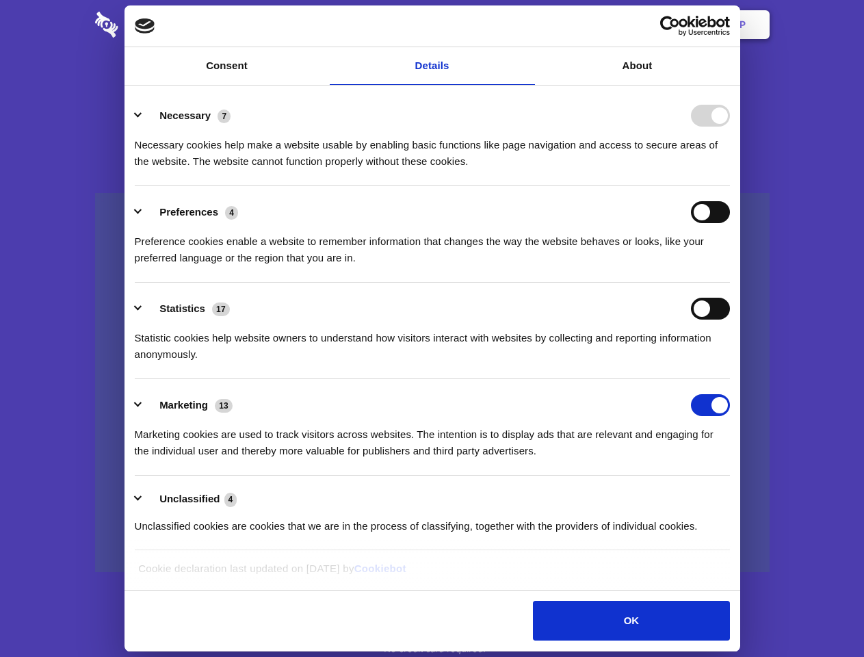  What do you see at coordinates (433, 521) in the screenshot?
I see `div: Unclassified cookies are cookies that we are in the process of classifying, together with the pro...` at bounding box center [433, 521].